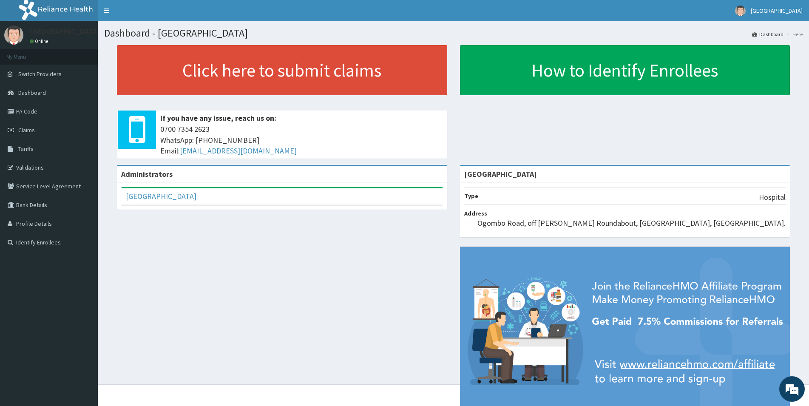 This screenshot has width=809, height=406. I want to click on span: Claims, so click(26, 130).